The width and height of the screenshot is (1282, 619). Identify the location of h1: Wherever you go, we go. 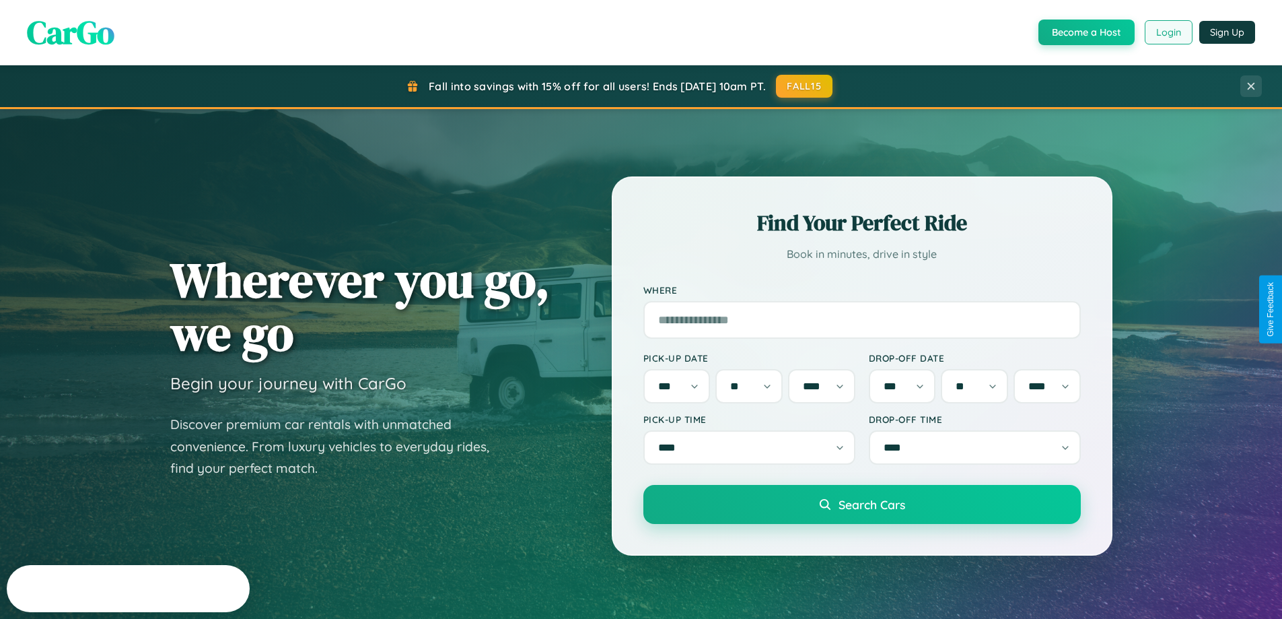
(360, 306).